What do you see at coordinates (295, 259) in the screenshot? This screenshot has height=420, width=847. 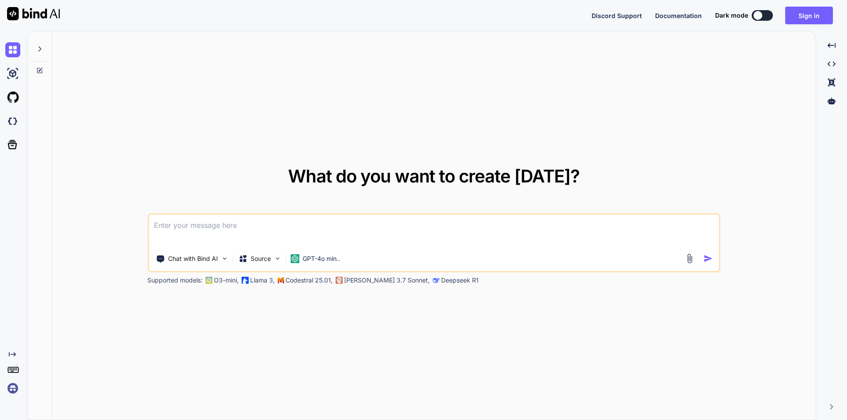 I see `img: GPT-4o mini` at bounding box center [295, 259].